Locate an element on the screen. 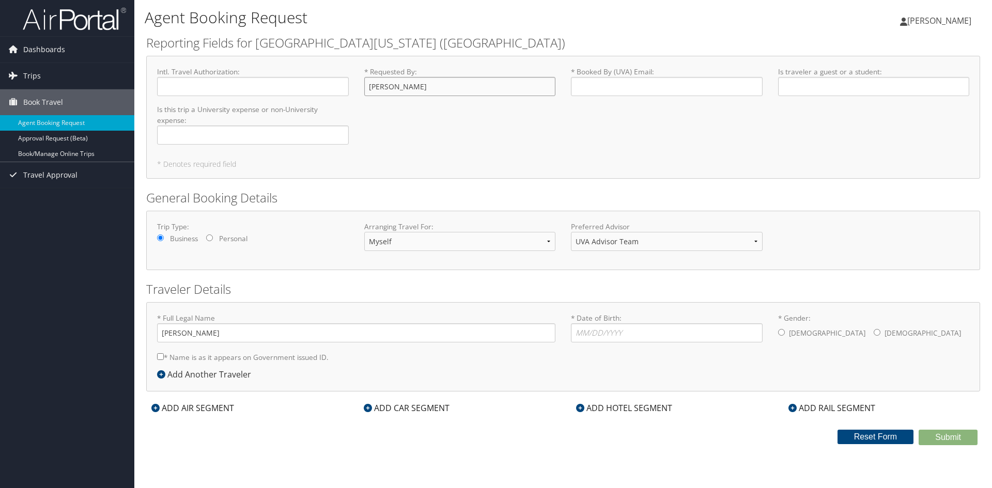  span: Trips is located at coordinates (32, 76).